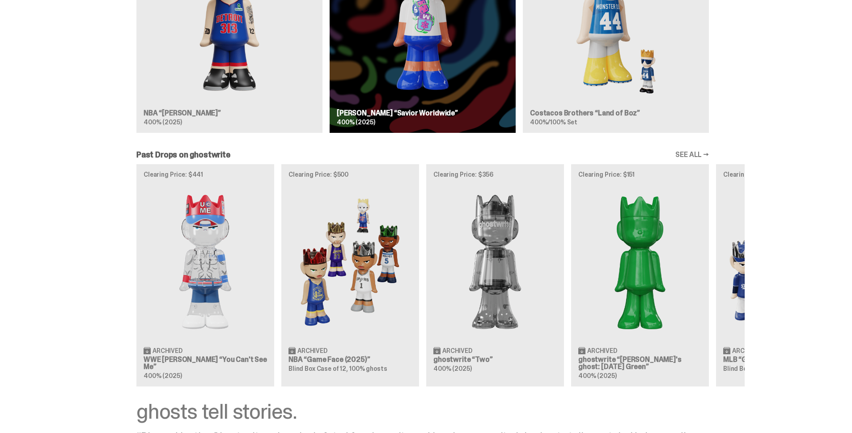 The width and height of the screenshot is (852, 433). I want to click on a: Clearing Price: $151 Schrödinger's ghost: Sunday Green Archived, so click(640, 275).